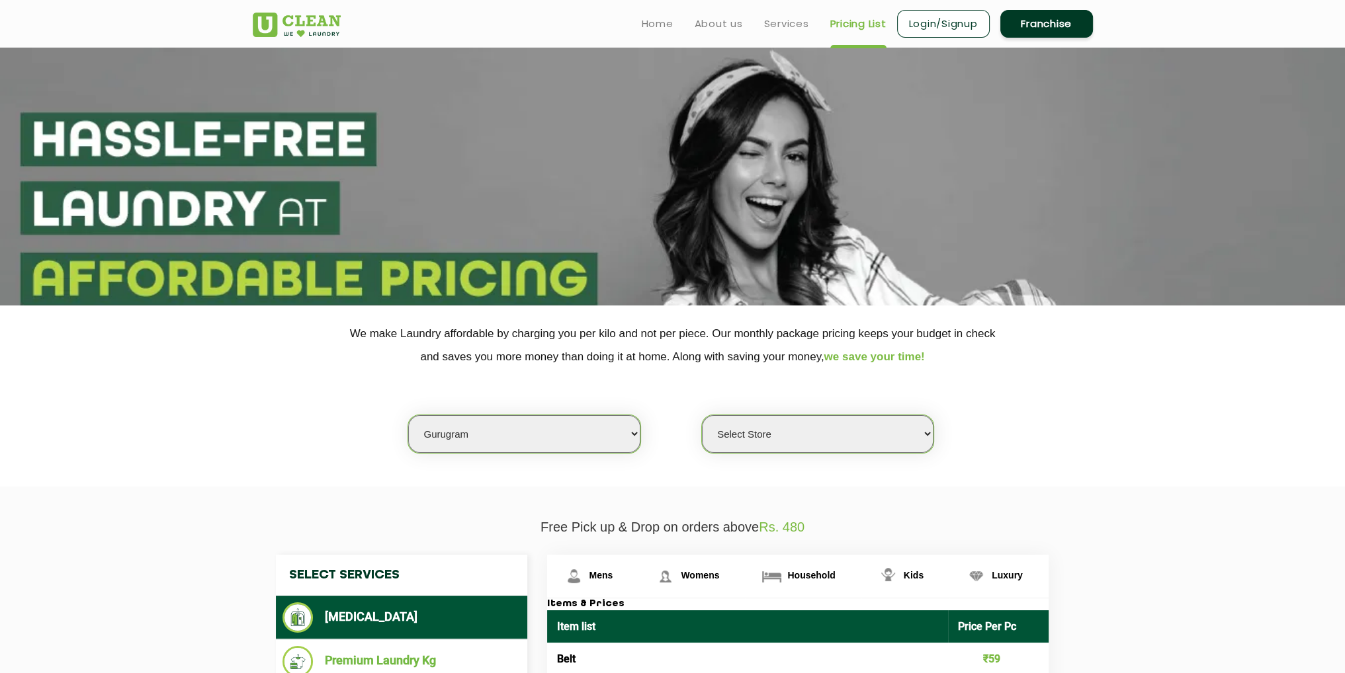 The width and height of the screenshot is (1345, 673). Describe the element at coordinates (718, 24) in the screenshot. I see `a: About us` at that location.